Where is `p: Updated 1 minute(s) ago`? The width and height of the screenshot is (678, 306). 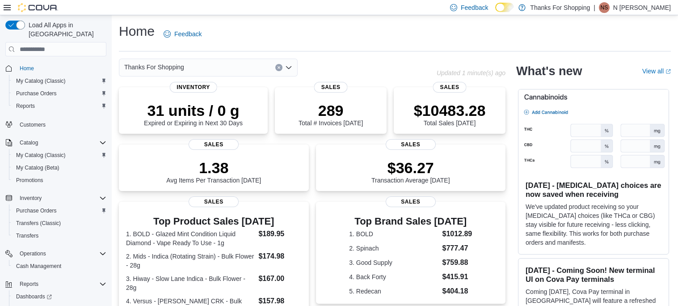 p: Updated 1 minute(s) ago is located at coordinates (471, 73).